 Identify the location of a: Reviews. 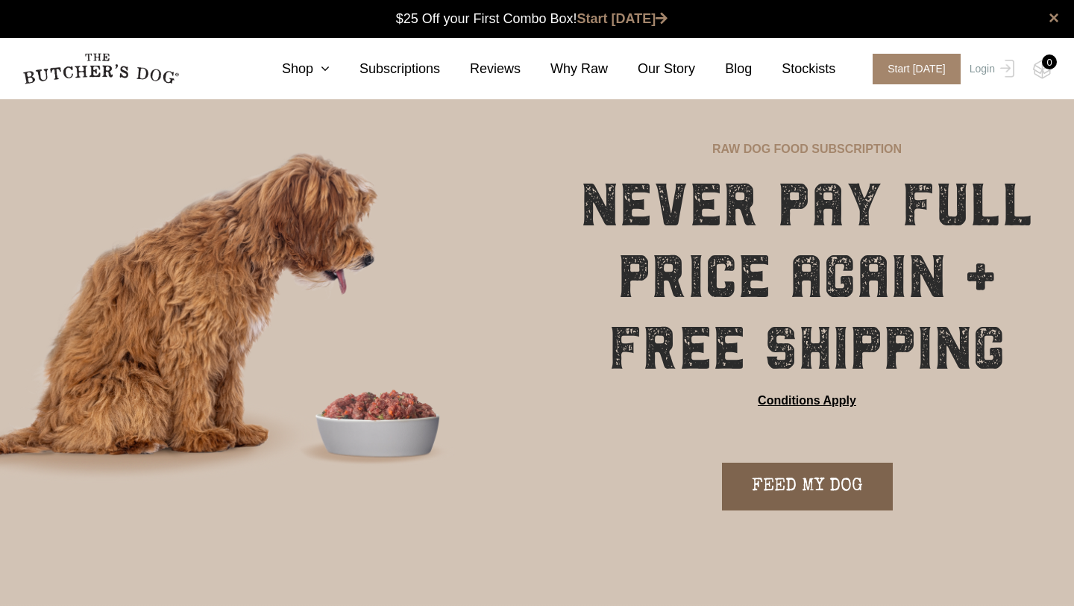
(480, 69).